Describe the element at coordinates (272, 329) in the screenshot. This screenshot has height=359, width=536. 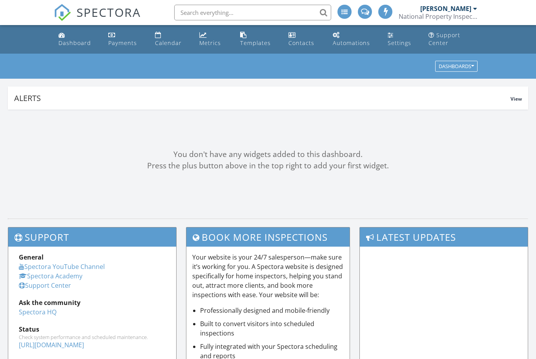
I see `li: Built to convert visitors into scheduled inspections` at that location.